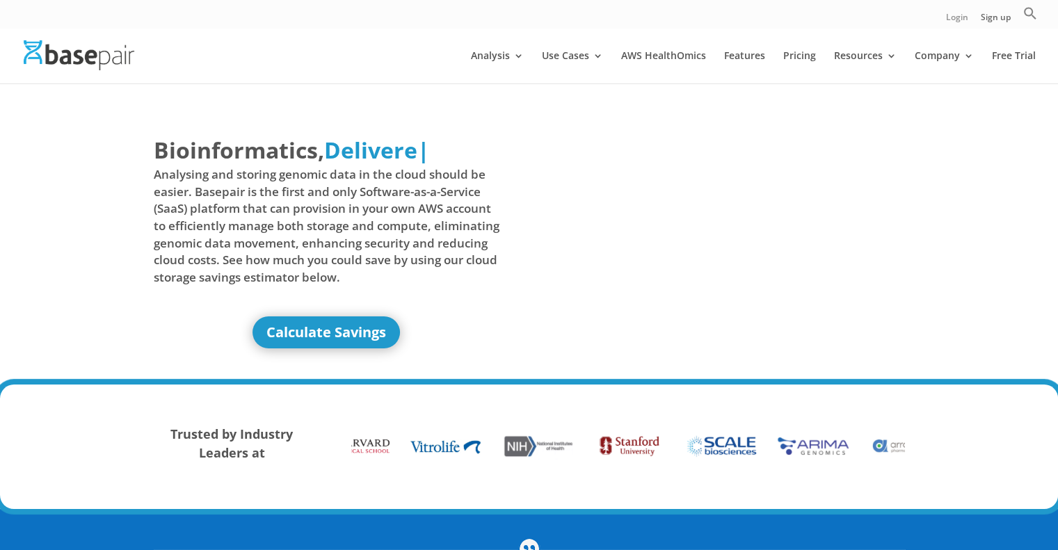  What do you see at coordinates (239, 150) in the screenshot?
I see `span: Bioinformatics,` at bounding box center [239, 150].